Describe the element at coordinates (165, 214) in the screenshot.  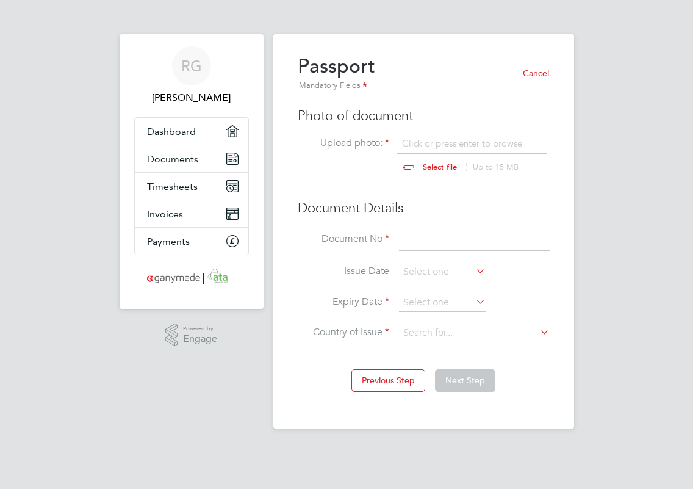
I see `span: Invoices` at that location.